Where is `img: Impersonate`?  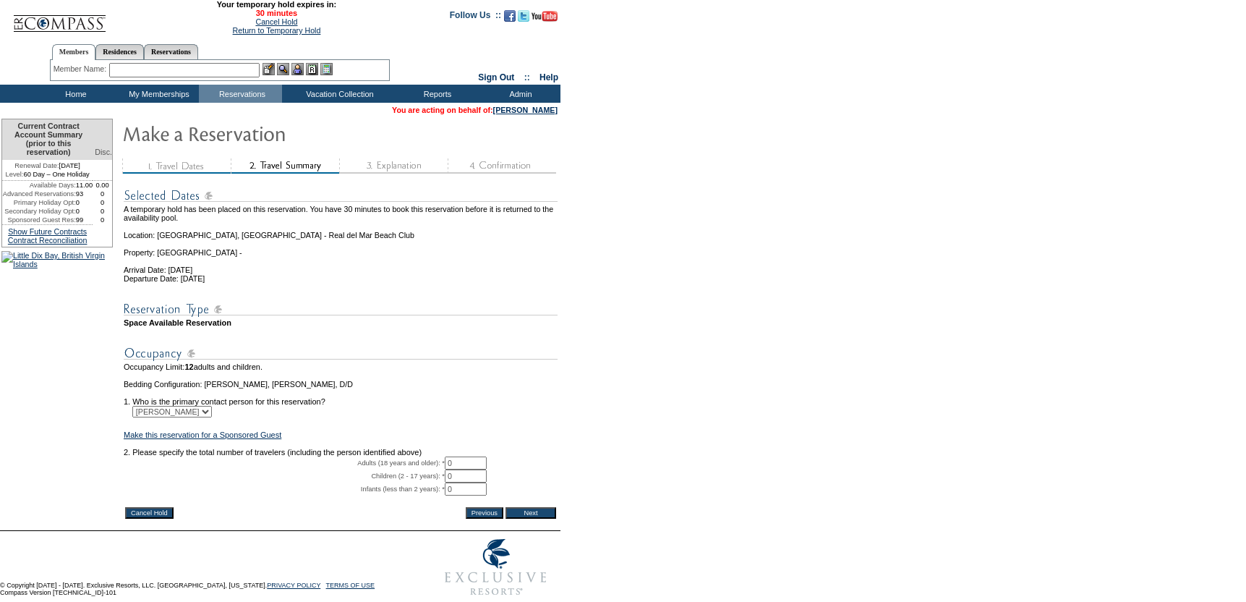 img: Impersonate is located at coordinates (297, 69).